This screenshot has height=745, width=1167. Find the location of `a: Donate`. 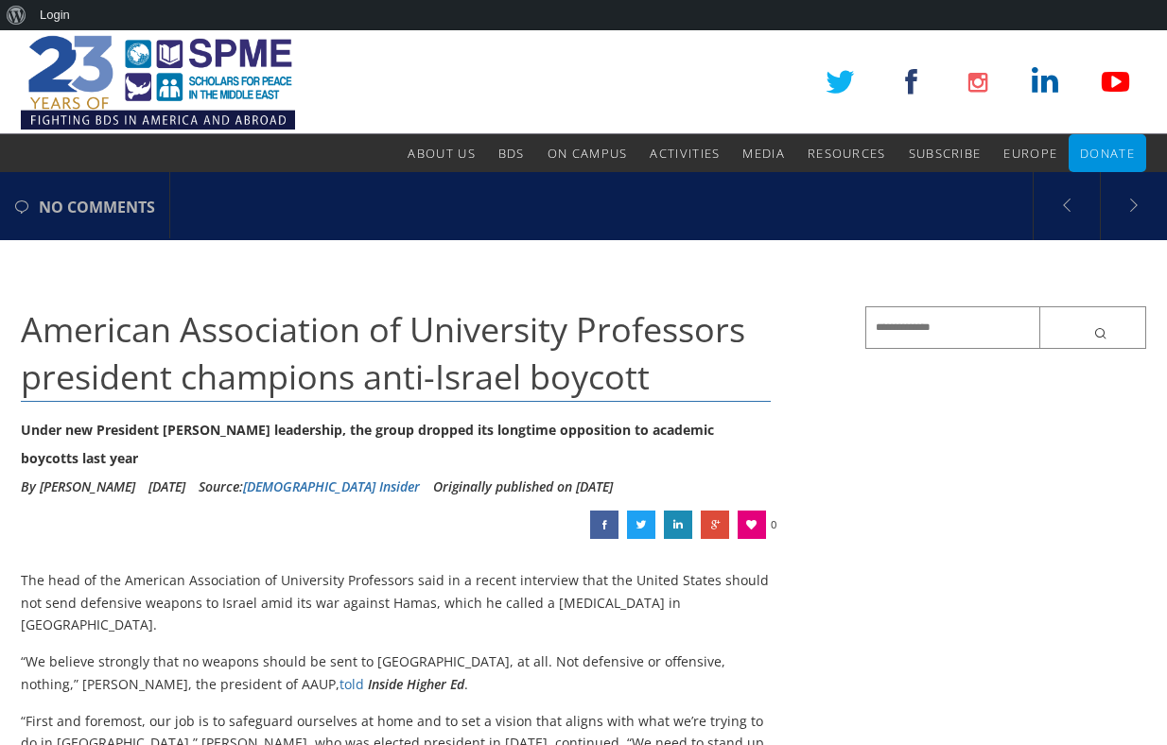

a: Donate is located at coordinates (1107, 153).